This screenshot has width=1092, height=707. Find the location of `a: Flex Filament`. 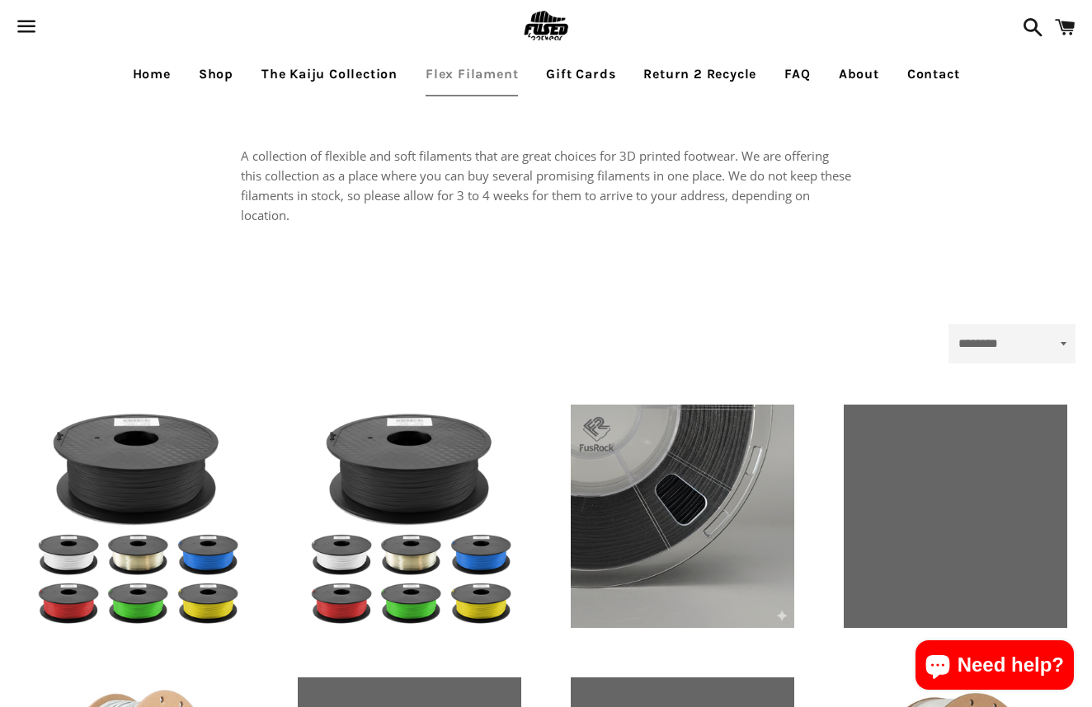

a: Flex Filament is located at coordinates (472, 74).